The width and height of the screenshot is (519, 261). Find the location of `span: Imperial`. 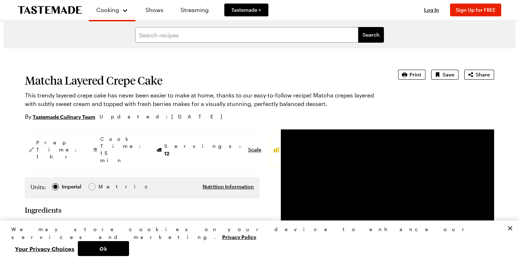

span: Imperial is located at coordinates (72, 187).